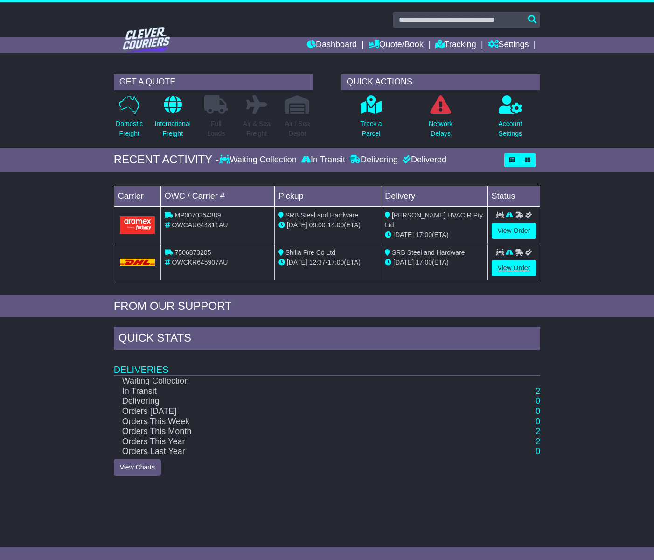 This screenshot has height=560, width=654. What do you see at coordinates (396, 45) in the screenshot?
I see `a: Quote/Book` at bounding box center [396, 45].